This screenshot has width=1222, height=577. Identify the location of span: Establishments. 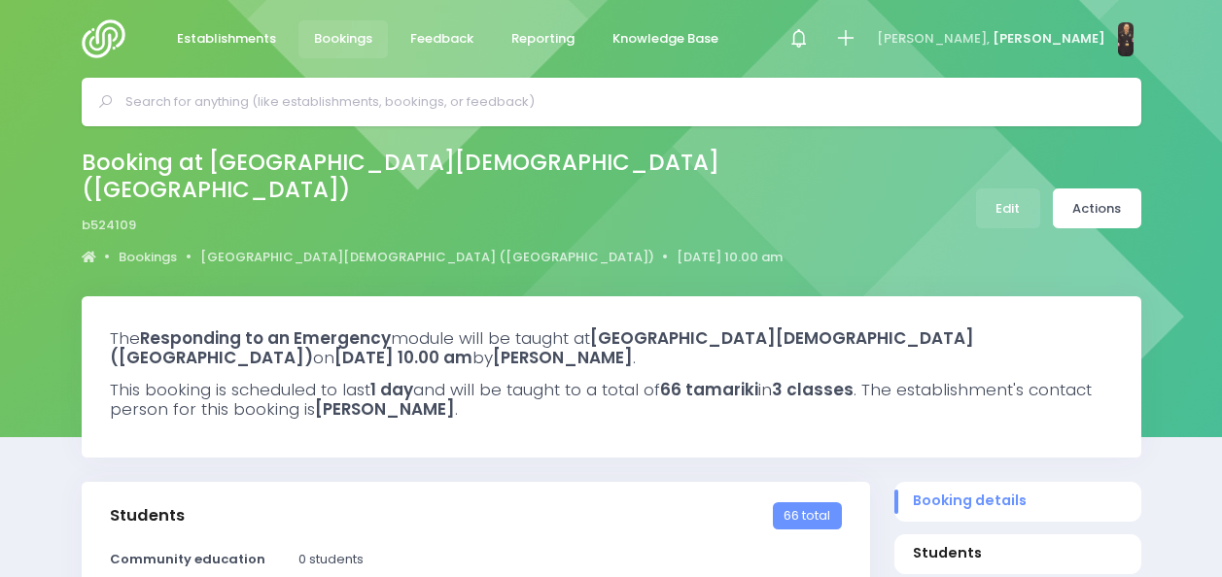
(226, 39).